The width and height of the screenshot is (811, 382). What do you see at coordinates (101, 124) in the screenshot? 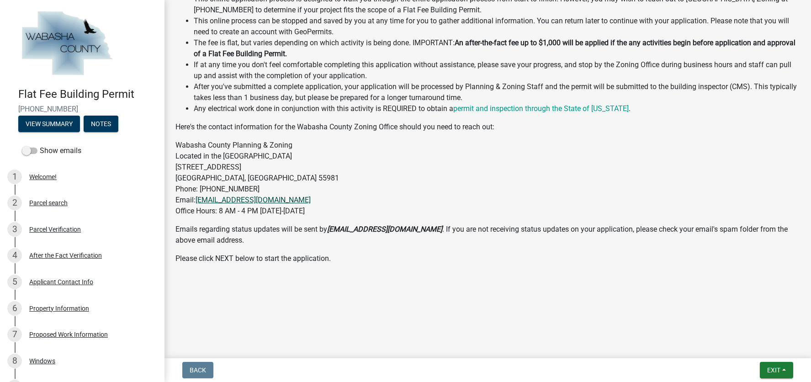
I see `button: Notes` at bounding box center [101, 124].